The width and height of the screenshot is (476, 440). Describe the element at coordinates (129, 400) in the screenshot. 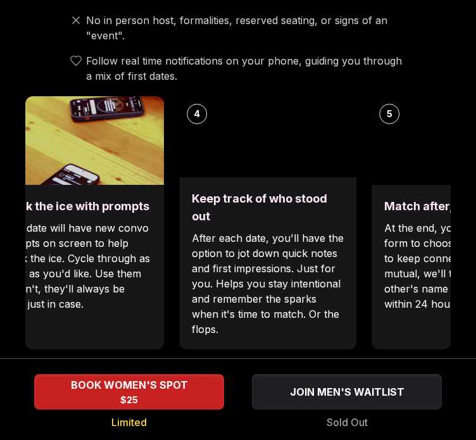

I see `span: $25` at that location.